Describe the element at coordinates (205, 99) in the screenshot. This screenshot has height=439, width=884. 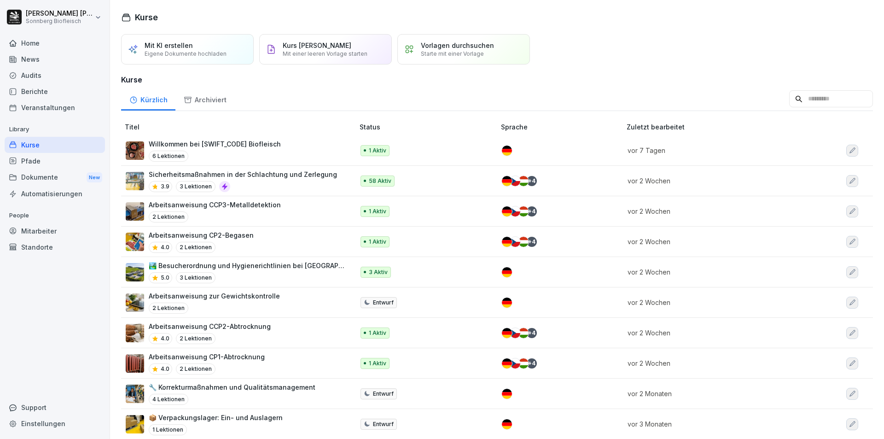
I see `div: Archiviert` at that location.